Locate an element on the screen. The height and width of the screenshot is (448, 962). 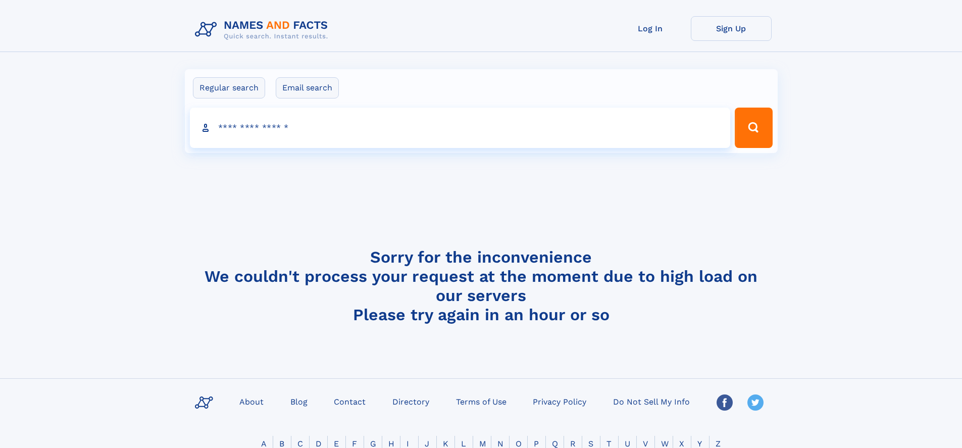
label: Email search is located at coordinates (307, 88).